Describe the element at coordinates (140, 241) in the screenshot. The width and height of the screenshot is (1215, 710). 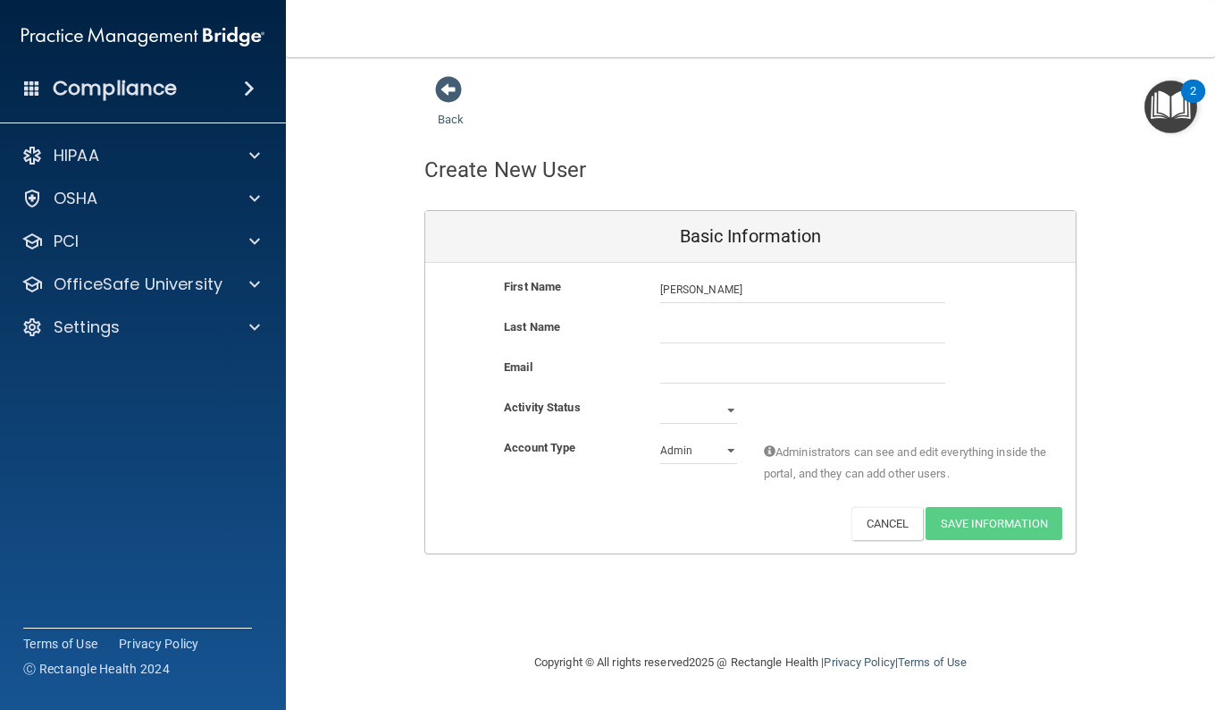
I see `a: PCI` at that location.